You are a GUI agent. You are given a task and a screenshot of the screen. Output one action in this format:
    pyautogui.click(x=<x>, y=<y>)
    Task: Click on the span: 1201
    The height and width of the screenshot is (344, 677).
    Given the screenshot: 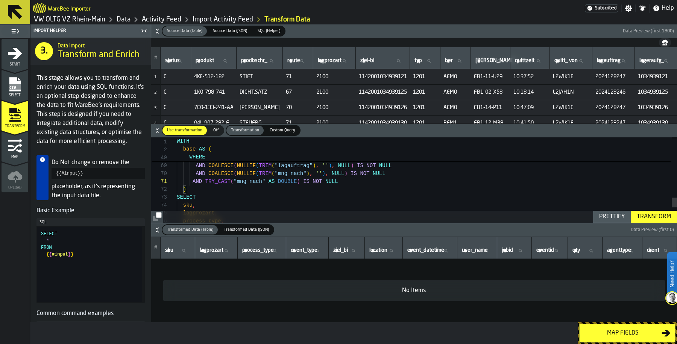 What is the action you would take?
    pyautogui.click(x=425, y=123)
    